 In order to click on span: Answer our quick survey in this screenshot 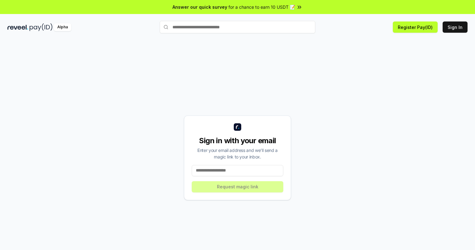, I will do `click(200, 7)`.